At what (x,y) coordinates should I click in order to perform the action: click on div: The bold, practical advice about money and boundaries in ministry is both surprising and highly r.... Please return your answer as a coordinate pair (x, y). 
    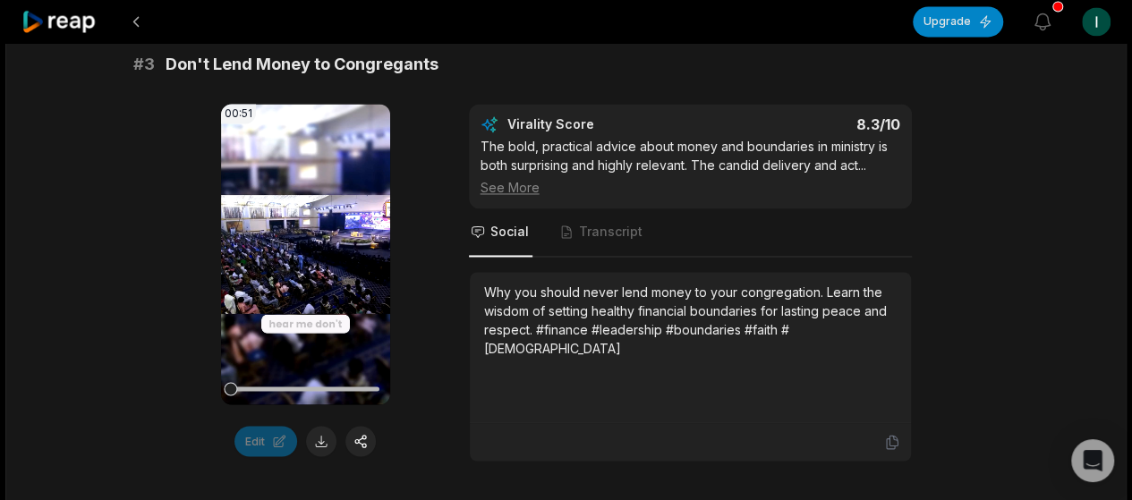
    Looking at the image, I should click on (690, 166).